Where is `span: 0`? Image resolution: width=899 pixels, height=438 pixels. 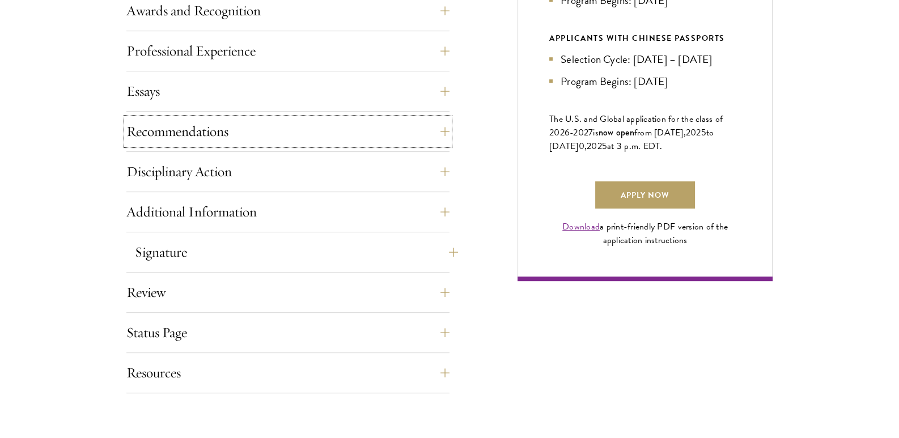
span: 0 is located at coordinates (582, 146).